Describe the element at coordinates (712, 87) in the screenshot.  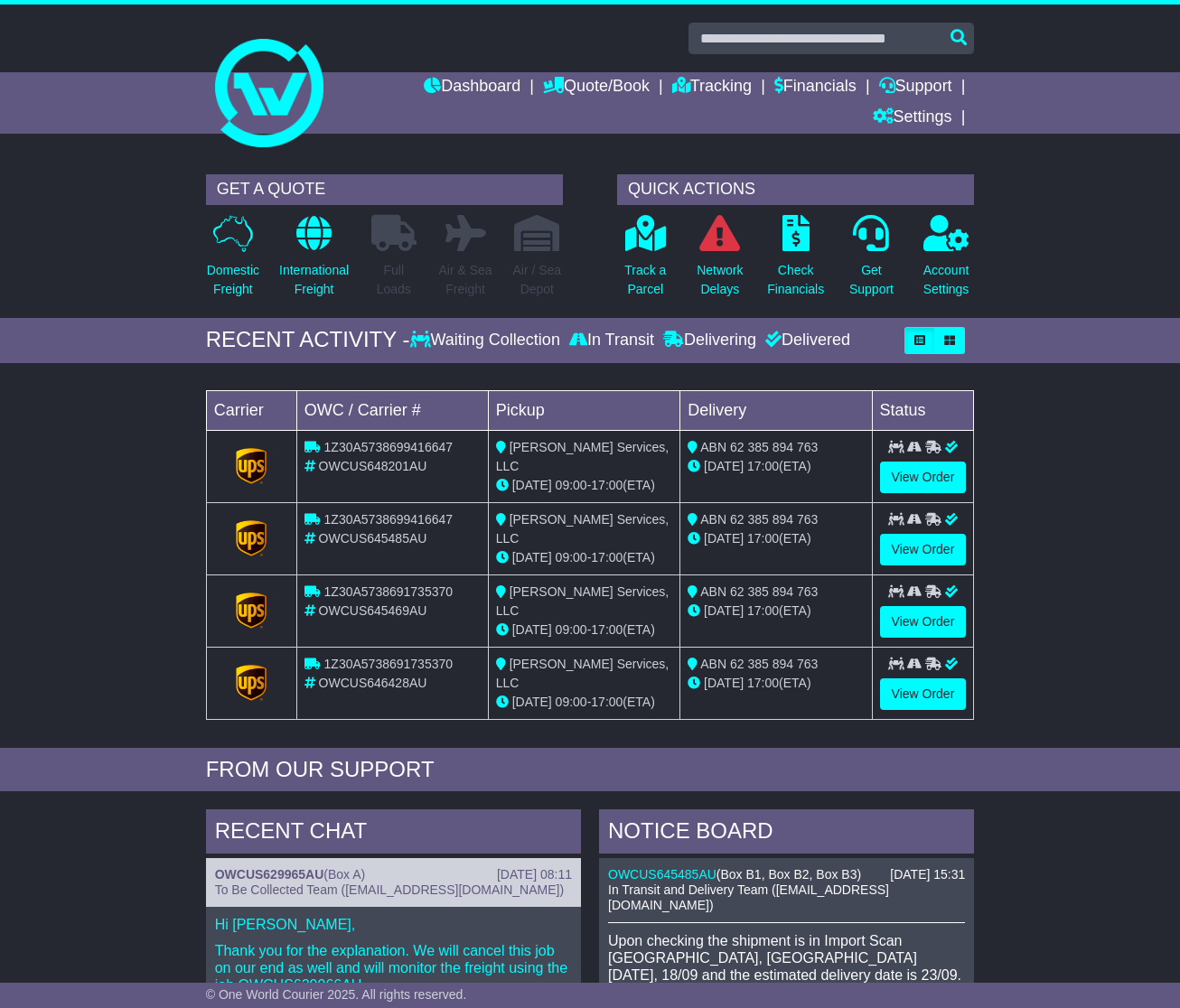
I see `a: Tracking` at that location.